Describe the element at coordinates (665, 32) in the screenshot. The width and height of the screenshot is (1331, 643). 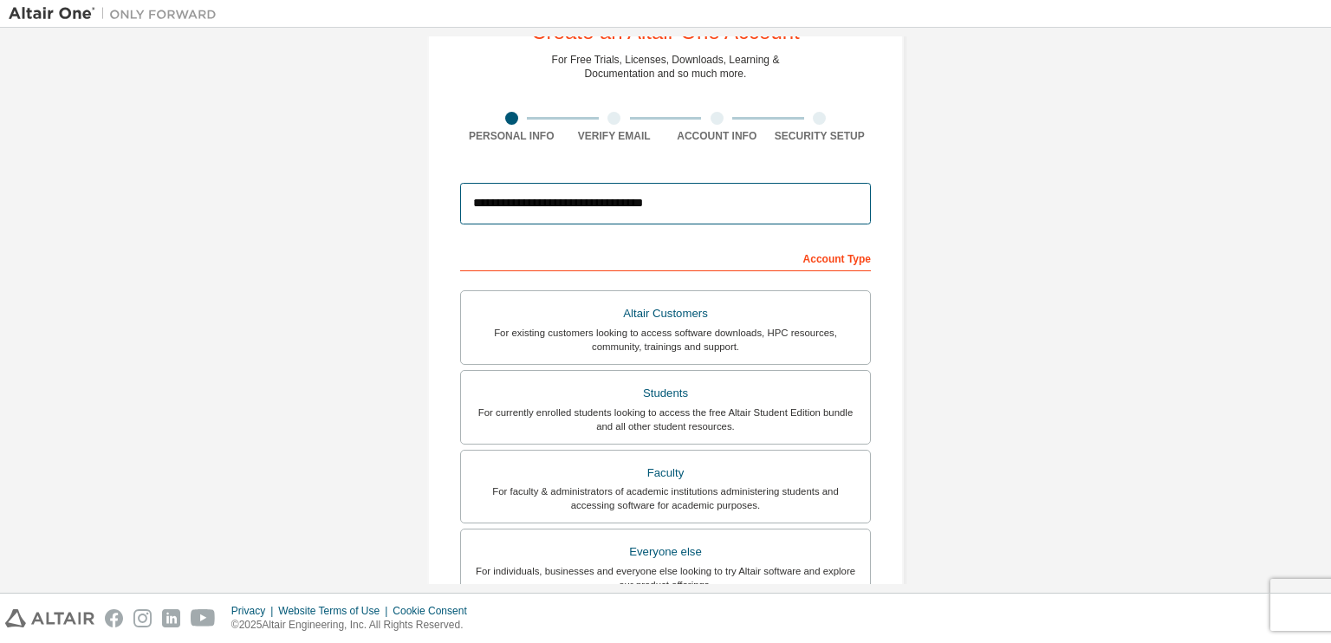
I see `div: Create an Altair One Account` at that location.